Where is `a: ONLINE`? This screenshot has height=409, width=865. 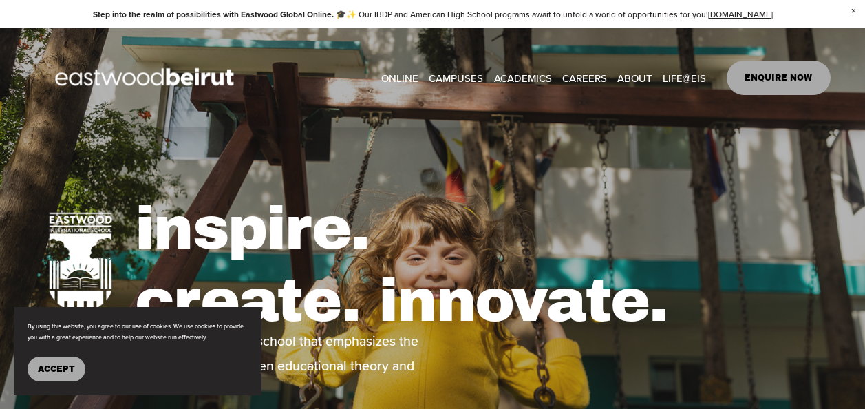
a: ONLINE is located at coordinates (400, 78).